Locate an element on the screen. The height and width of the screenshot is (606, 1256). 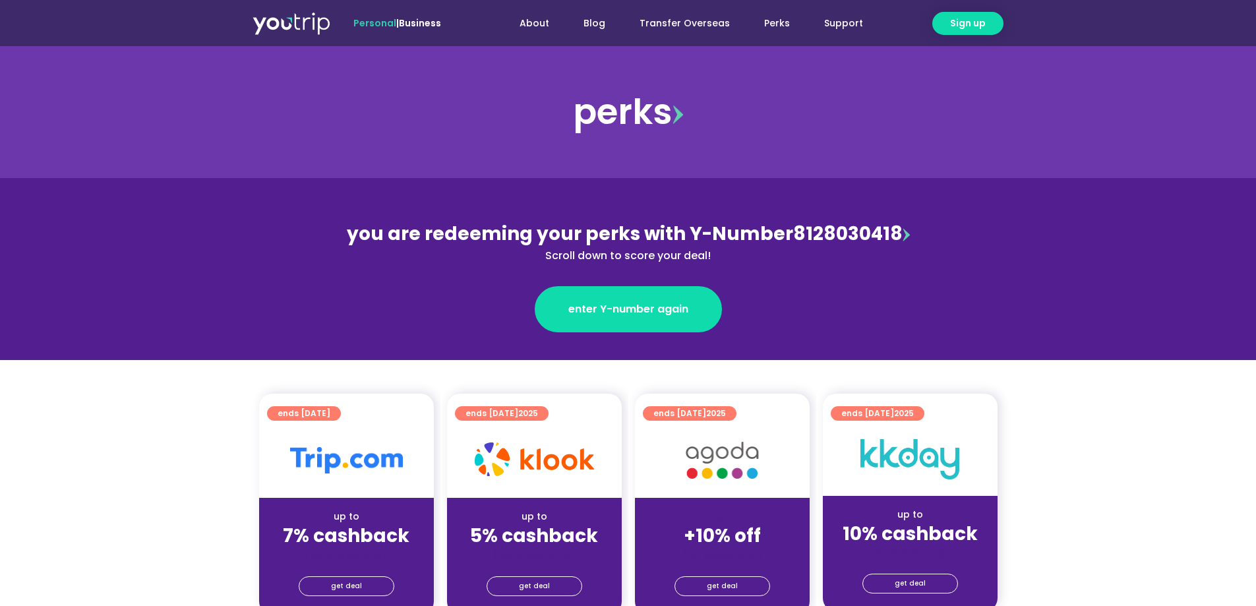
span: up to is located at coordinates (722, 516).